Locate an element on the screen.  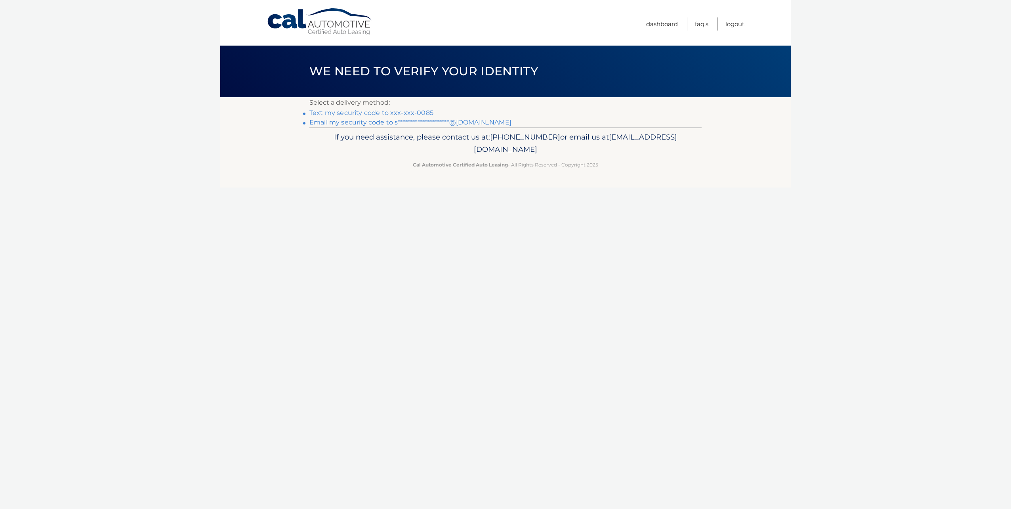
a: Logout is located at coordinates (735, 24).